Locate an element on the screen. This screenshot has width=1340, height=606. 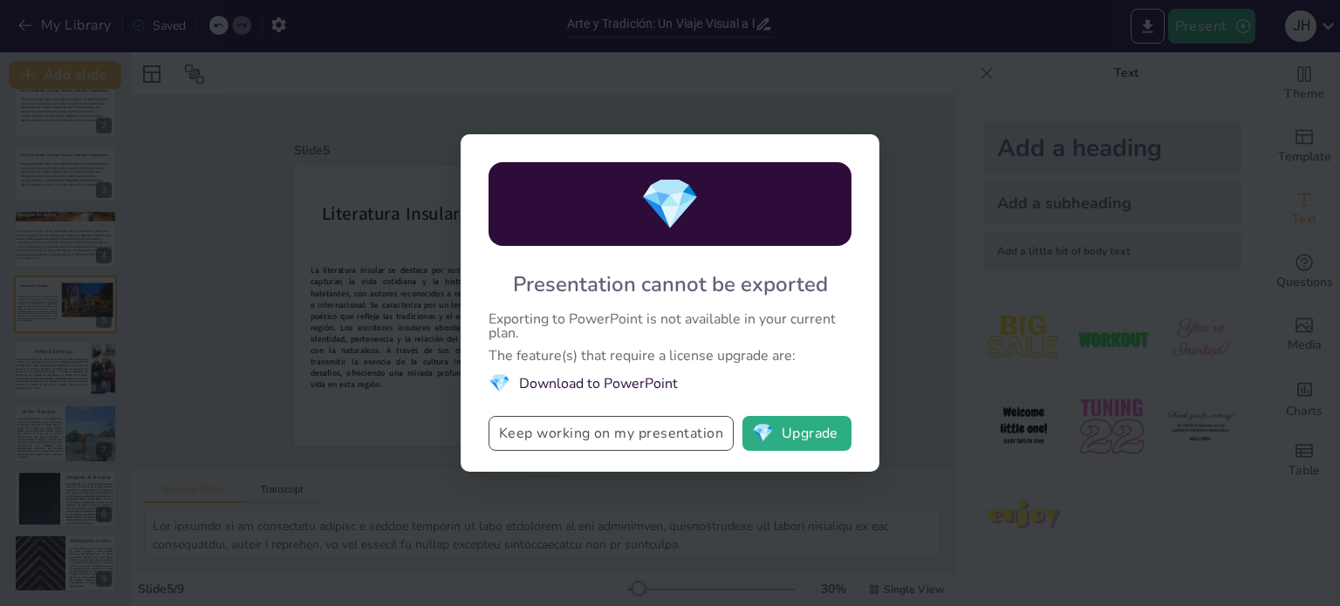
li: Download to PowerPoint is located at coordinates (670, 383).